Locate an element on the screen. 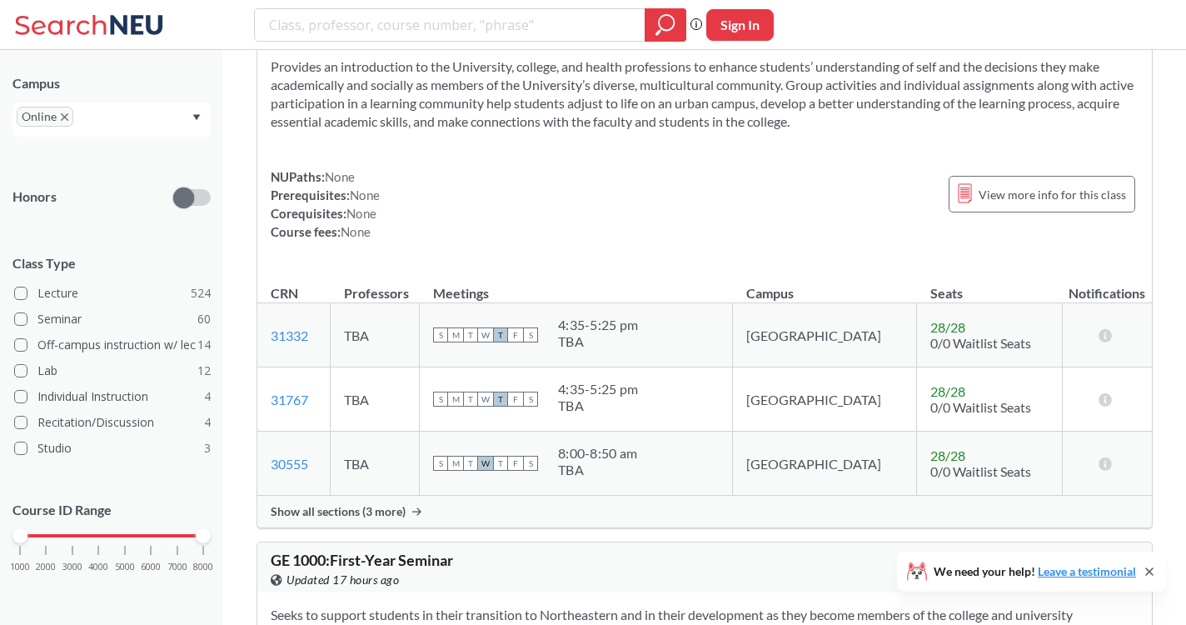 This screenshot has height=625, width=1186. a: 31332 is located at coordinates (289, 335).